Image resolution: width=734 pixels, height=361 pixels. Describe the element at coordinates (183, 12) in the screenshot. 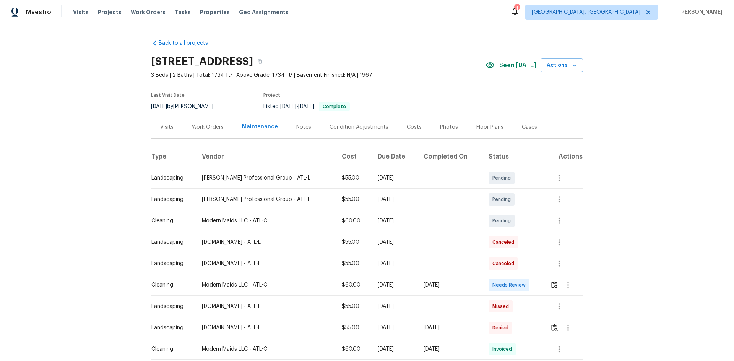

I see `span: Tasks` at that location.